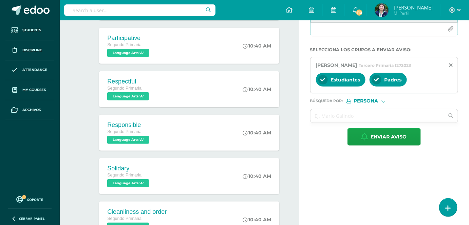  What do you see at coordinates (393, 80) in the screenshot?
I see `span: Padres` at bounding box center [393, 80].